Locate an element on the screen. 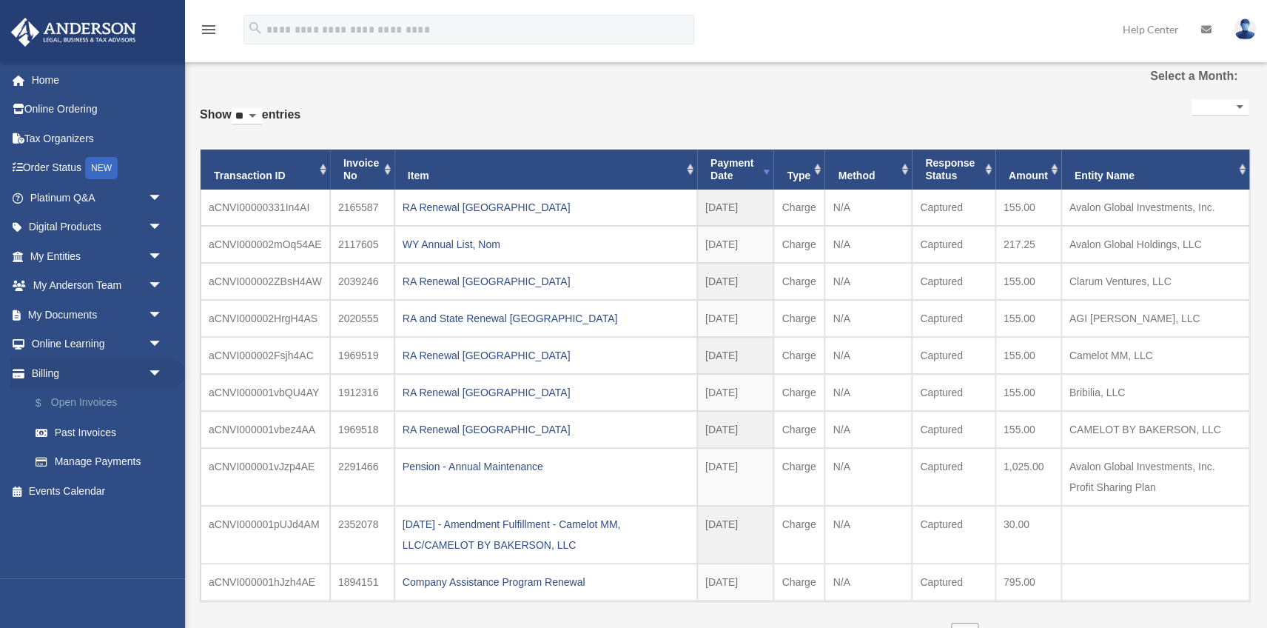  a: Online Ordering is located at coordinates (98, 110).